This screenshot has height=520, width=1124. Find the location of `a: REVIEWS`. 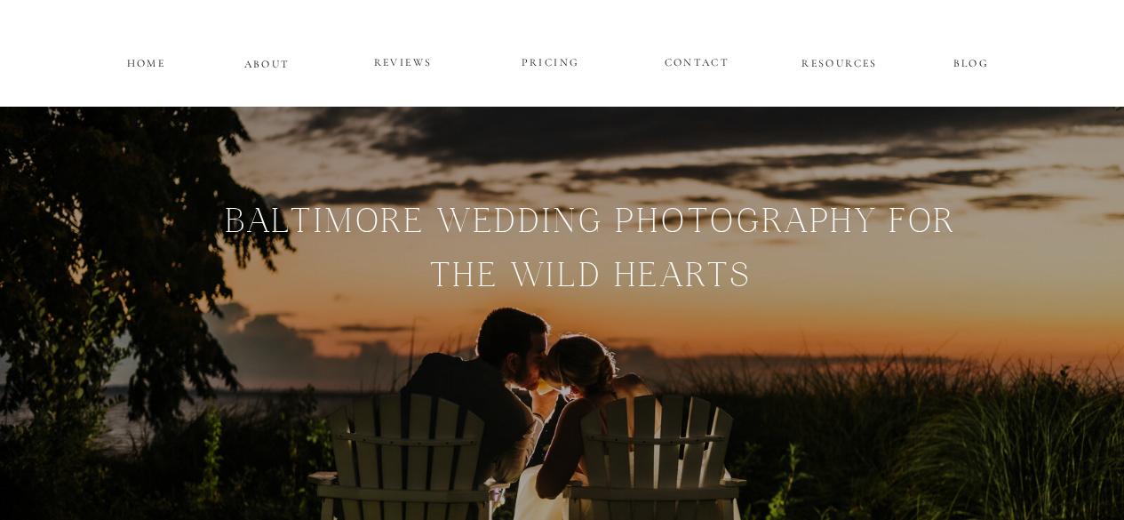

a: REVIEWS is located at coordinates (403, 63).